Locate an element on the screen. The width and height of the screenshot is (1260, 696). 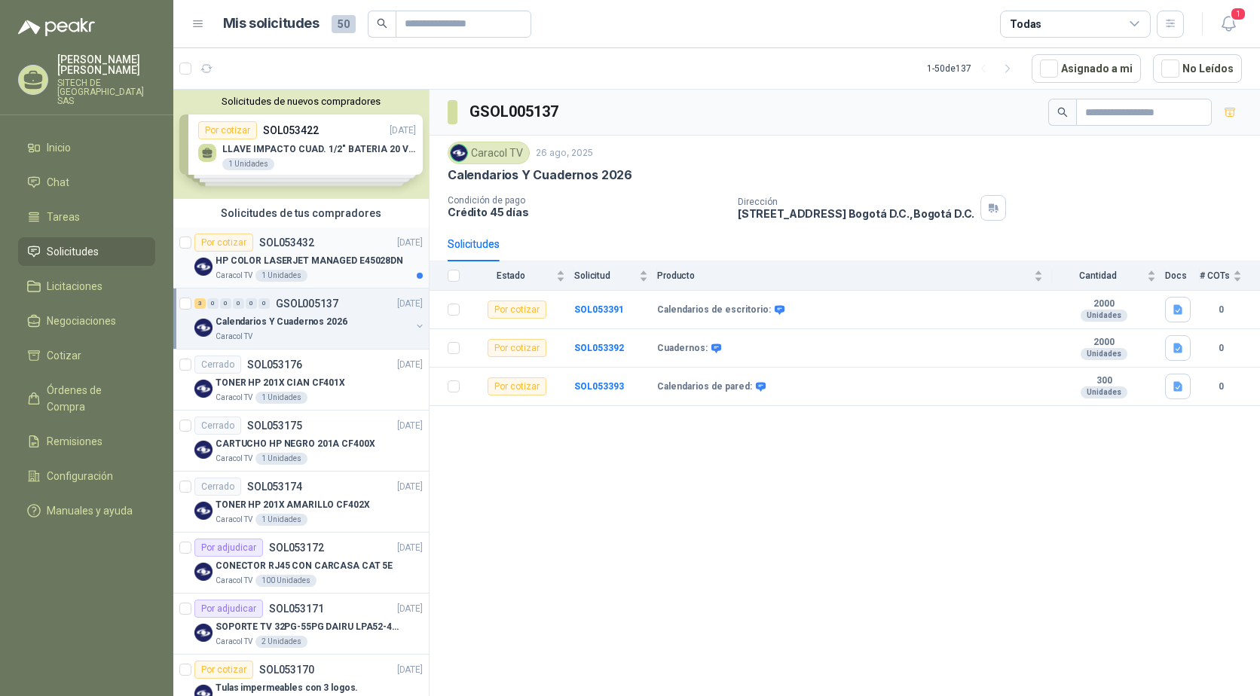
b: Calendarios de escritorio: is located at coordinates (714, 310).